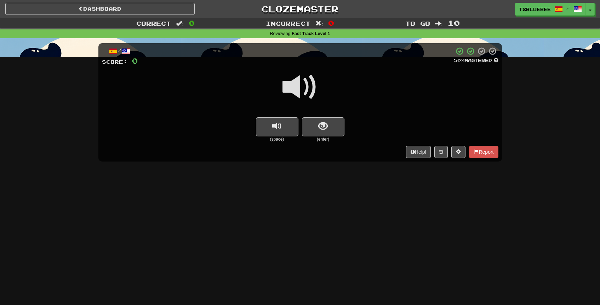 The width and height of the screenshot is (600, 305). I want to click on span: Incorrect, so click(288, 23).